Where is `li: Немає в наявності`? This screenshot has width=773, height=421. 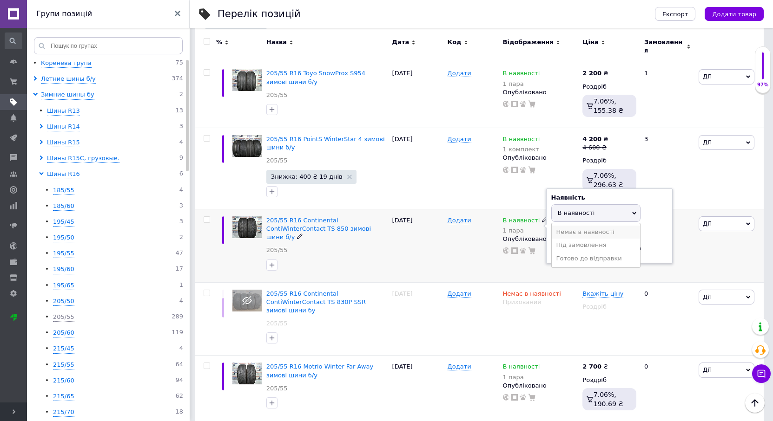
li: Немає в наявності is located at coordinates (596, 232).